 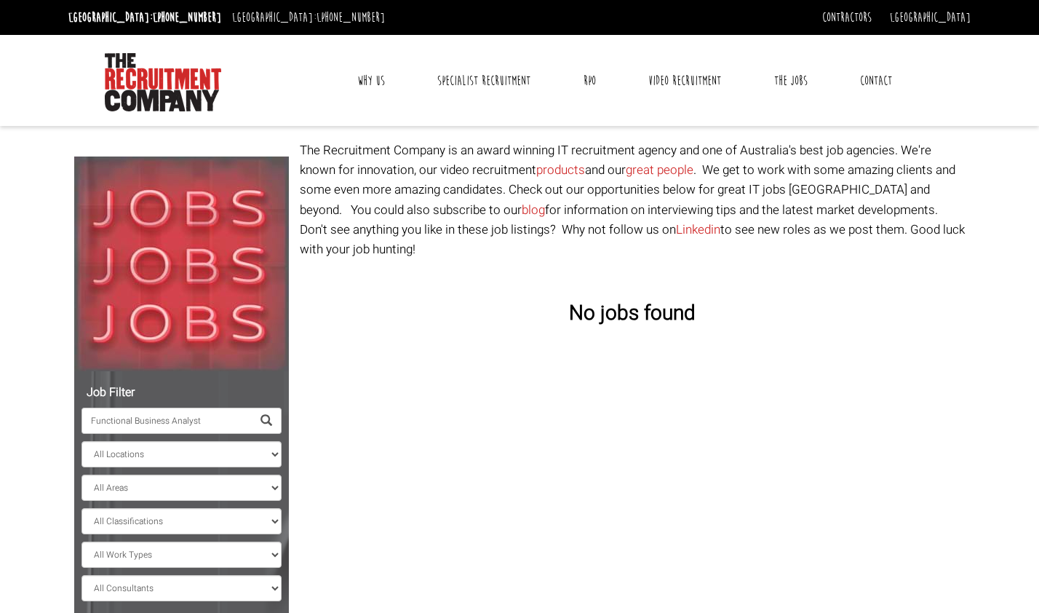 What do you see at coordinates (659, 170) in the screenshot?
I see `a: great people` at bounding box center [659, 170].